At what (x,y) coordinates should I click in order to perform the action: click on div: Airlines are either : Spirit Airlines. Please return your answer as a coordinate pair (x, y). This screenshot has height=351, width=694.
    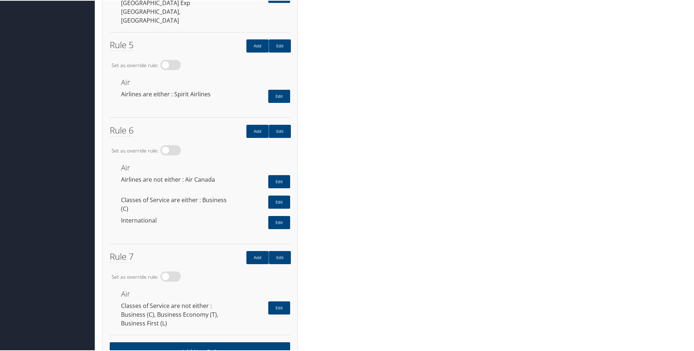
    Looking at the image, I should click on (176, 93).